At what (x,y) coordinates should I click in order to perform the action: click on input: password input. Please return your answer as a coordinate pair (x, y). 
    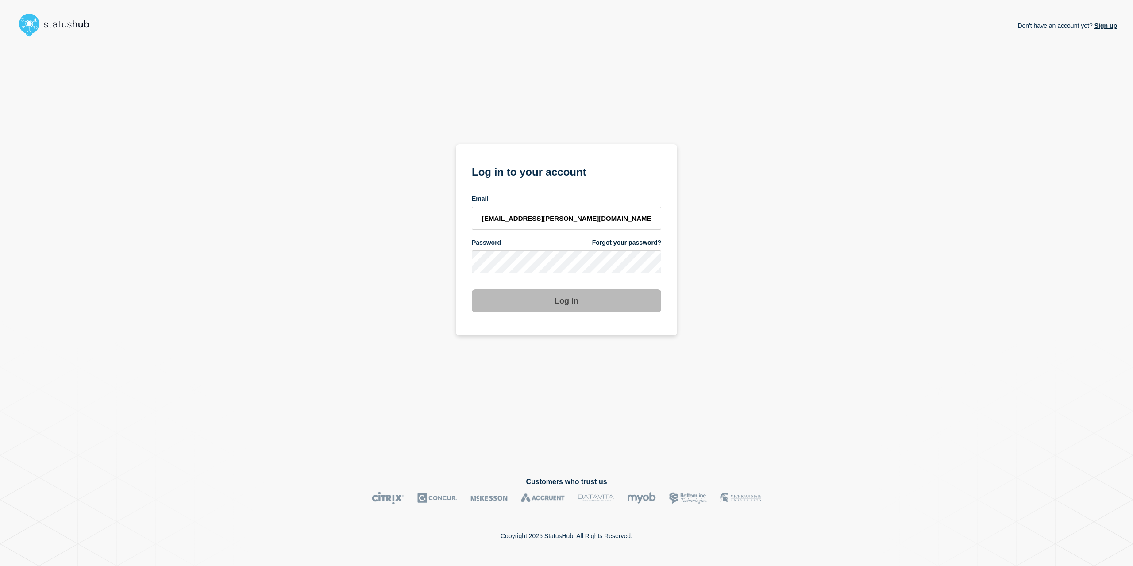
    Looking at the image, I should click on (566, 262).